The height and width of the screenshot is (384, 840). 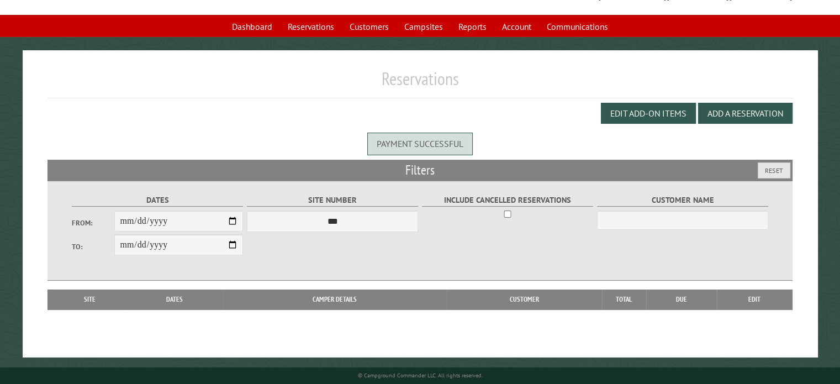 I want to click on a: Reports, so click(x=472, y=27).